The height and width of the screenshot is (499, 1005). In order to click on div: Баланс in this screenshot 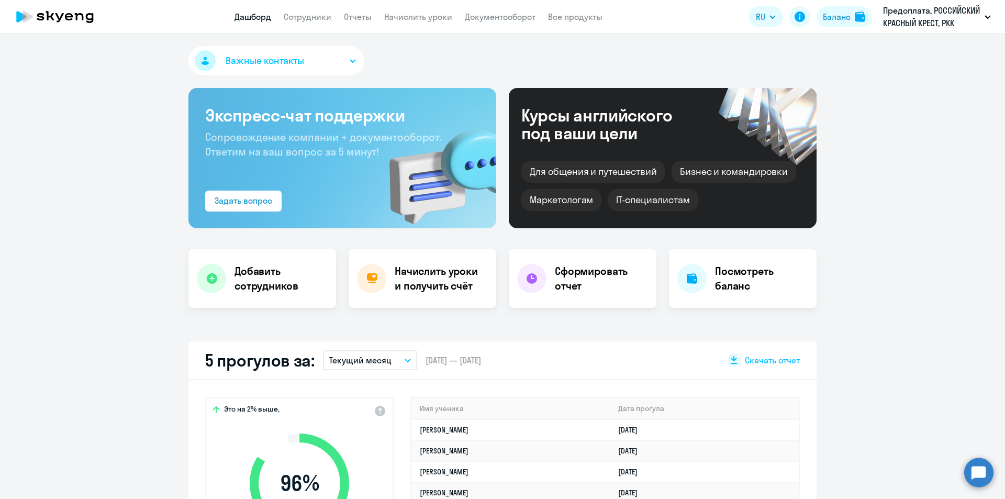, I will do `click(836, 17)`.